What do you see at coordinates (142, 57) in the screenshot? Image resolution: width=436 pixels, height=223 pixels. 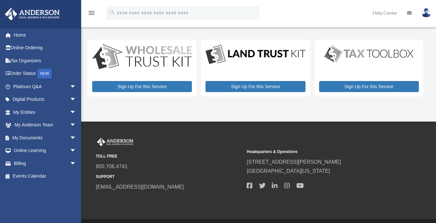 I see `img: WS-Trust-Kit-lgo-1.jpg` at bounding box center [142, 57].